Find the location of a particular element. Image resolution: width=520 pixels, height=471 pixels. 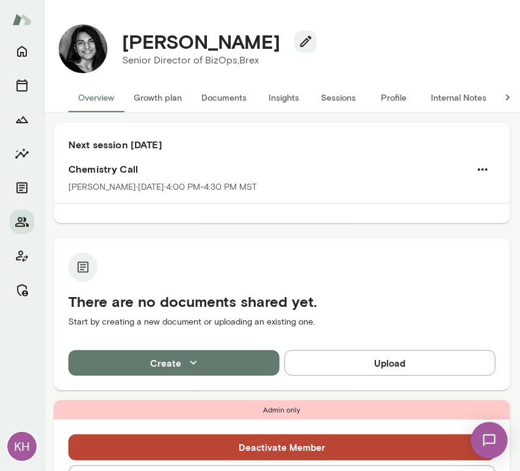

button: Members is located at coordinates (22, 222).